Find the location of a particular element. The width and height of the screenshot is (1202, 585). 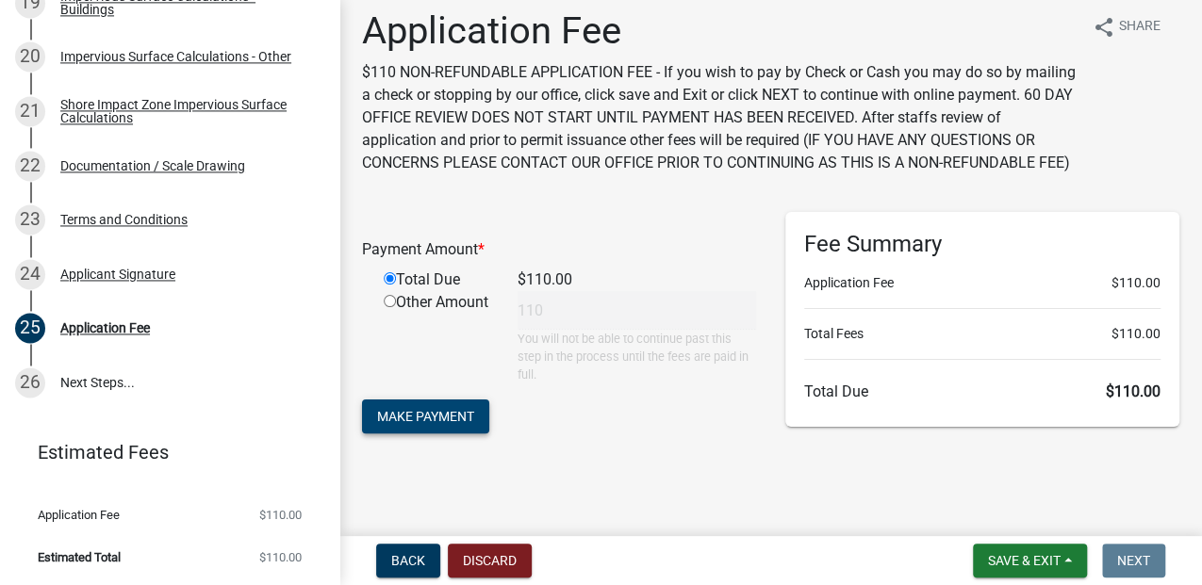

div: Impervious Surface Calculations - Other is located at coordinates (175, 57).